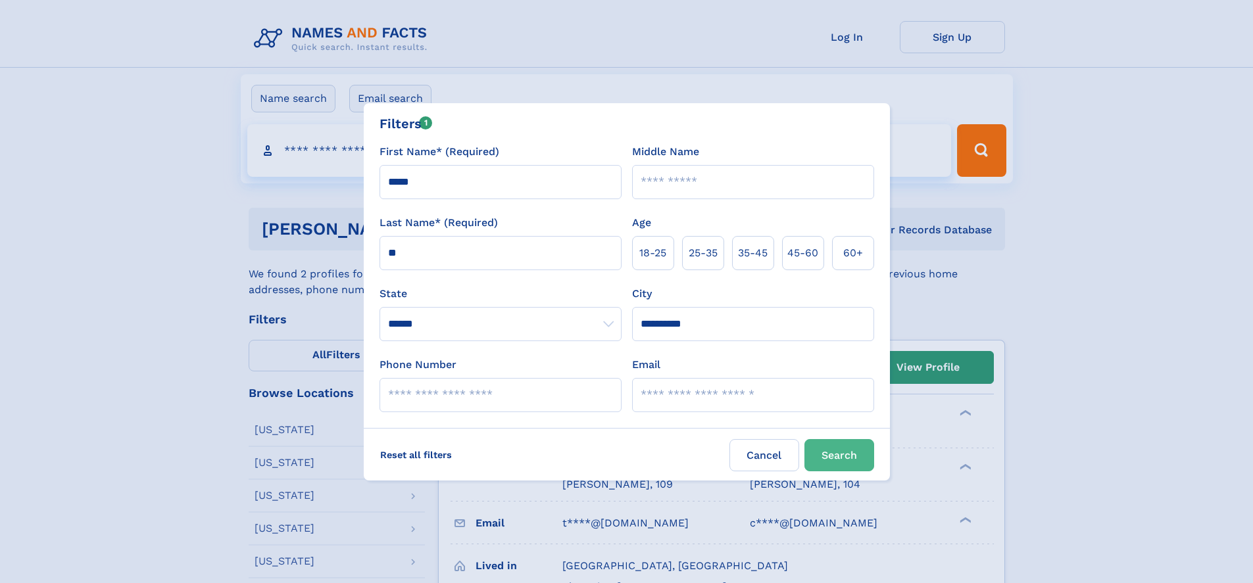 The width and height of the screenshot is (1253, 583). I want to click on span: 18‑25, so click(652, 253).